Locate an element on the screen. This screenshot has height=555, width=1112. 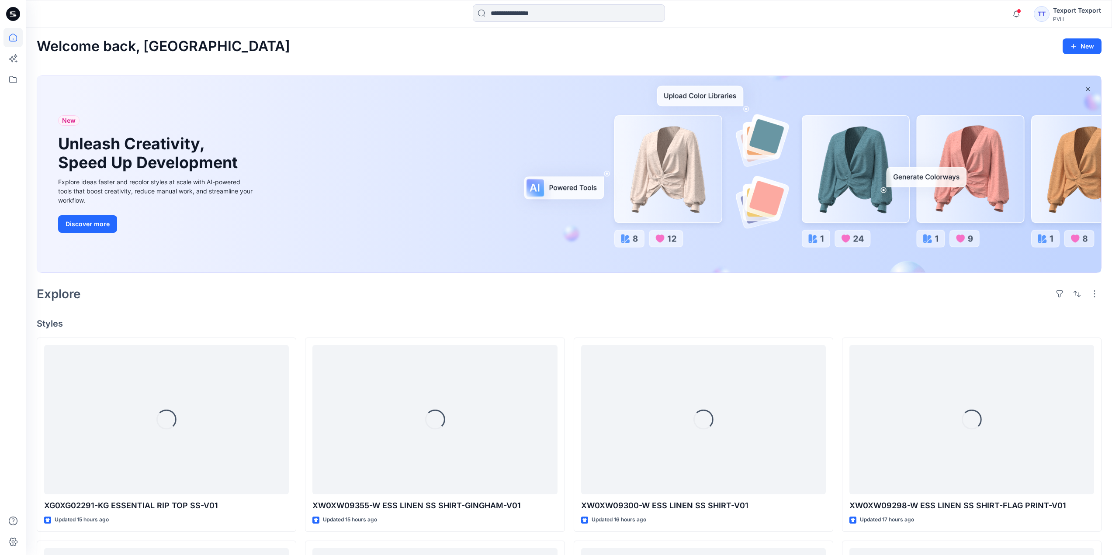
button: New is located at coordinates (1082, 46).